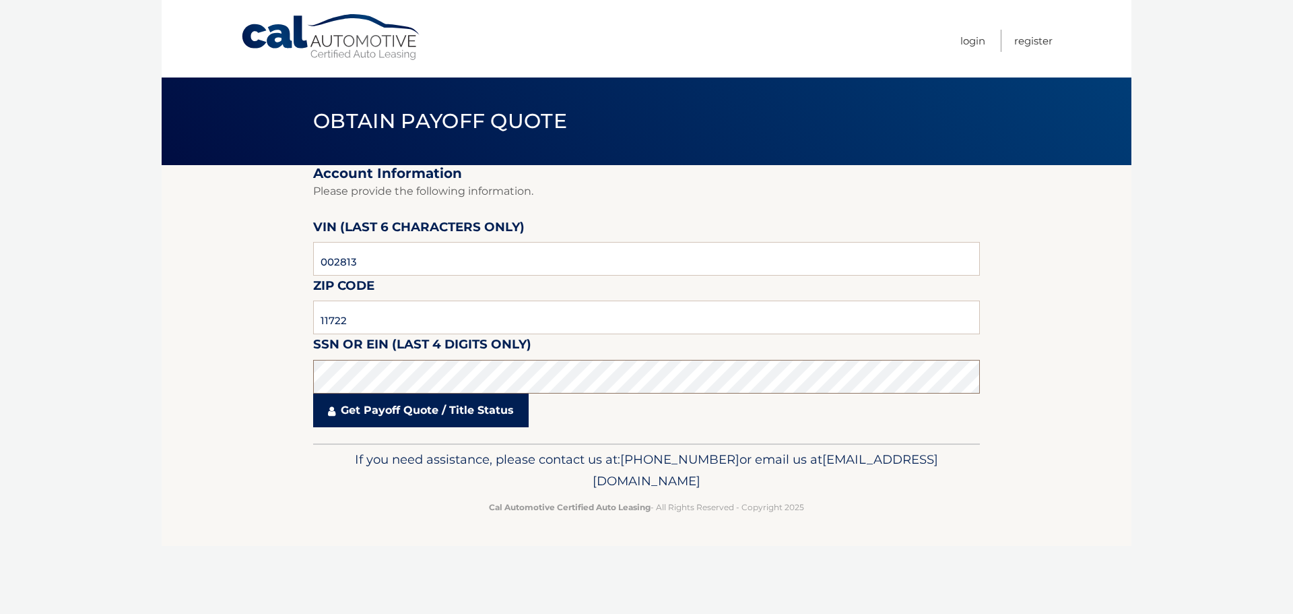  What do you see at coordinates (331, 37) in the screenshot?
I see `a: Cal Automotive` at bounding box center [331, 37].